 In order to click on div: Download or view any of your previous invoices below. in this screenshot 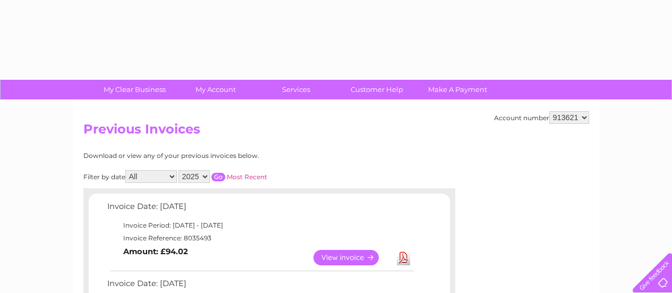, I will do `click(223, 156)`.